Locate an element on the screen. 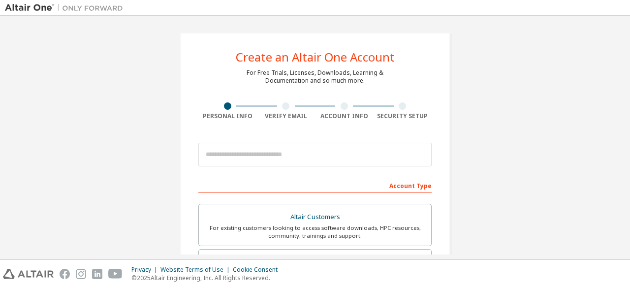 The width and height of the screenshot is (630, 288). div: Personal Info is located at coordinates (227, 116).